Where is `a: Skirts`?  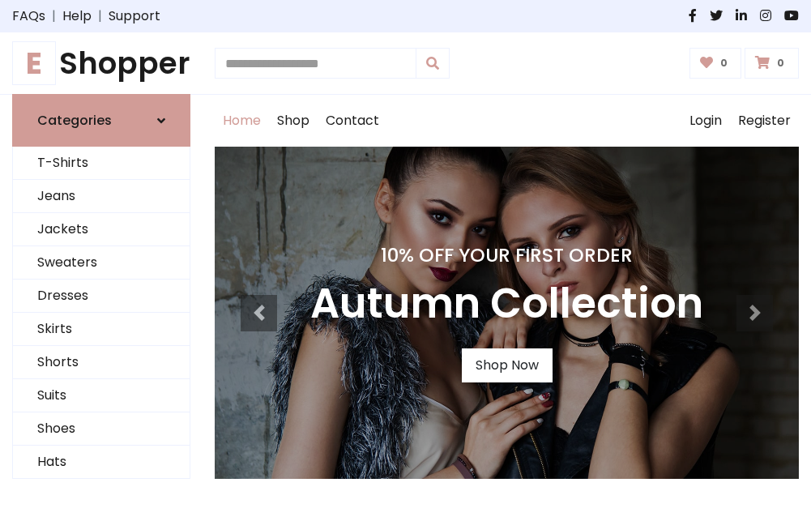 a: Skirts is located at coordinates (101, 329).